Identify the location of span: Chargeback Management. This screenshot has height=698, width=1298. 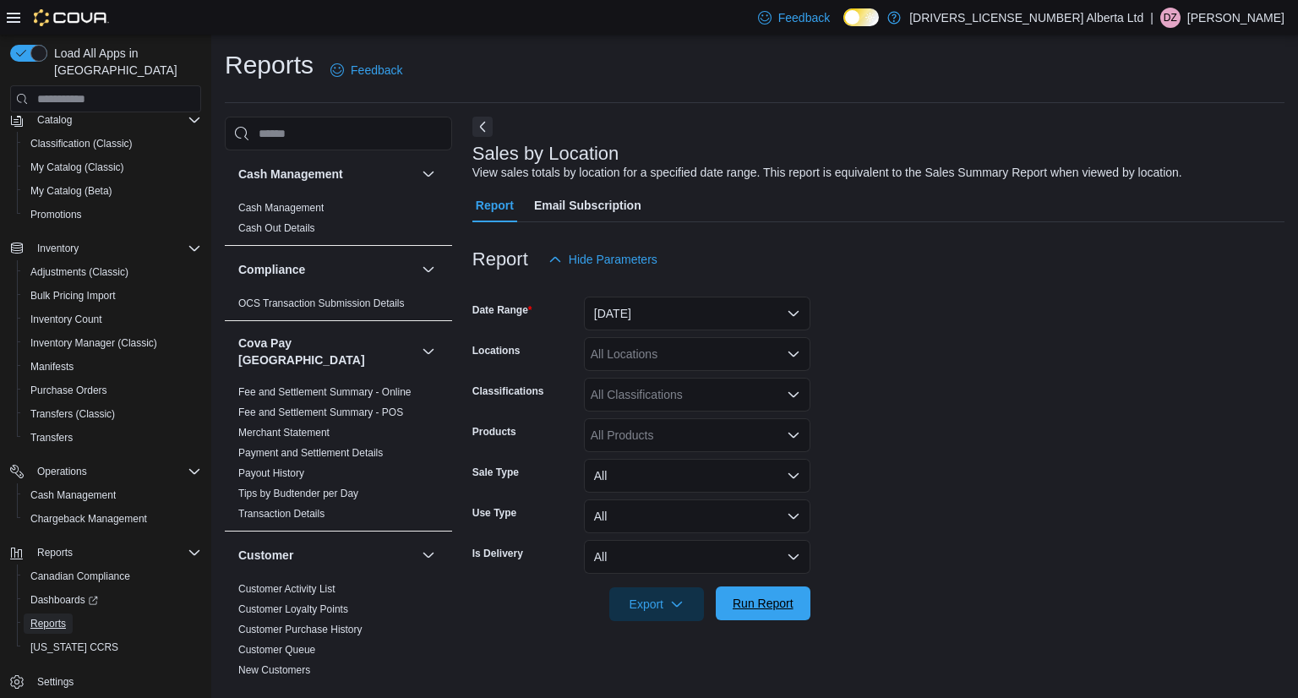
(89, 519).